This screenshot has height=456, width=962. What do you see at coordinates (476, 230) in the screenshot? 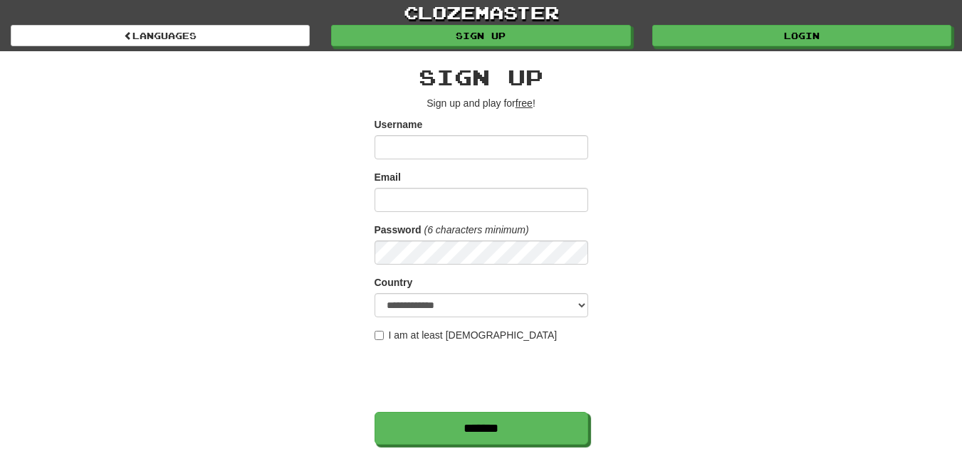
I see `em: (6 characters minimum)` at bounding box center [476, 230].